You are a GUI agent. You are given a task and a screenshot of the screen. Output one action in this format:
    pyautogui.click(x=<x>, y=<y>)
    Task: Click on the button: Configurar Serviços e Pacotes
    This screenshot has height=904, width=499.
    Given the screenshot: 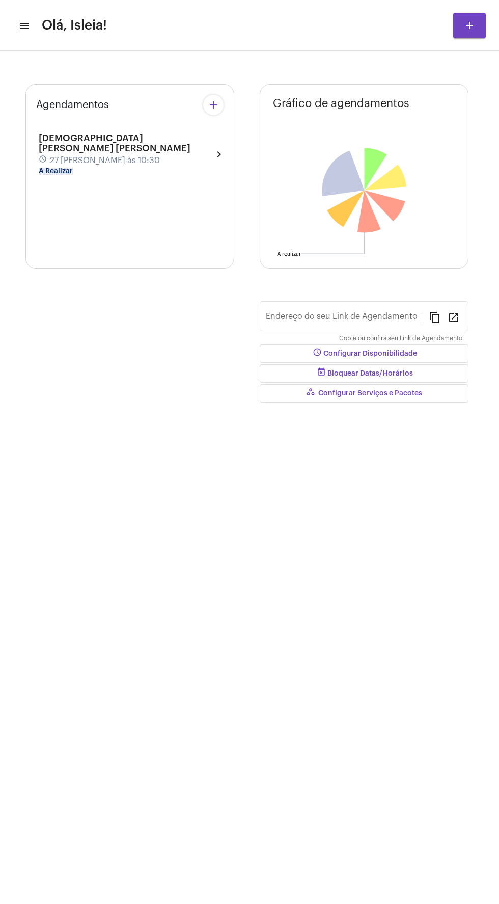 What is the action you would take?
    pyautogui.click(x=364, y=393)
    